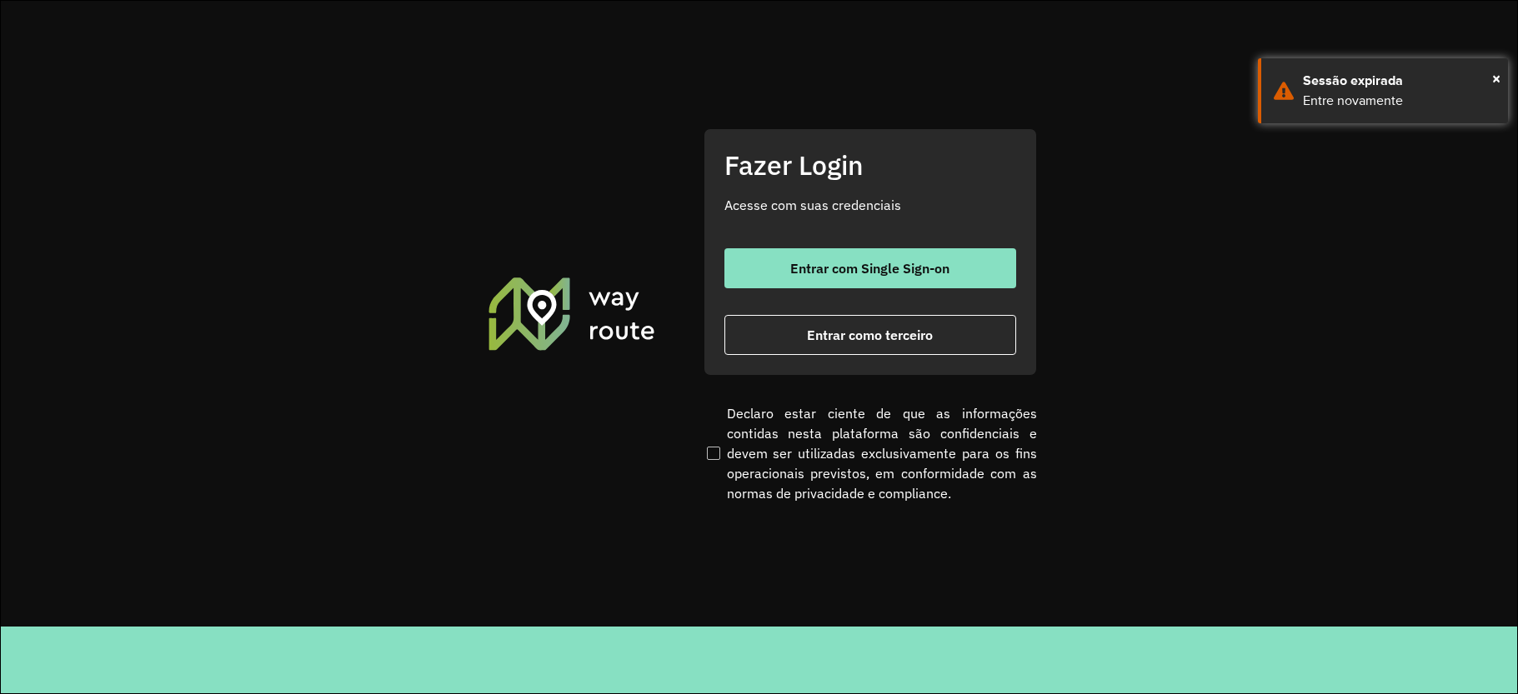  I want to click on button: Close, so click(1496, 78).